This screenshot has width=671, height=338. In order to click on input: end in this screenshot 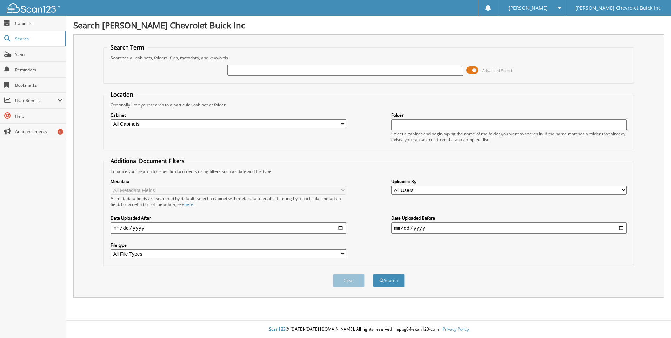, I will do `click(509, 228)`.